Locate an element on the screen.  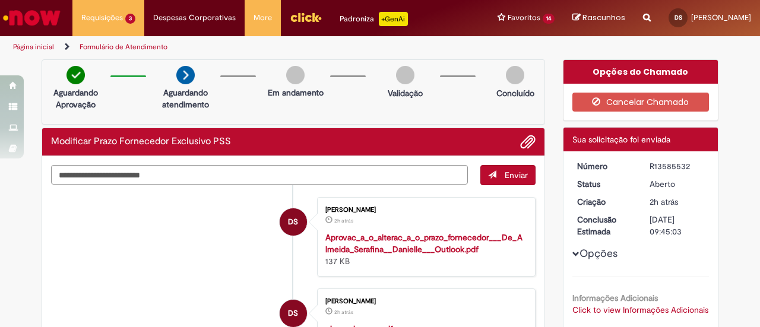
div: Padroniza is located at coordinates (373, 19).